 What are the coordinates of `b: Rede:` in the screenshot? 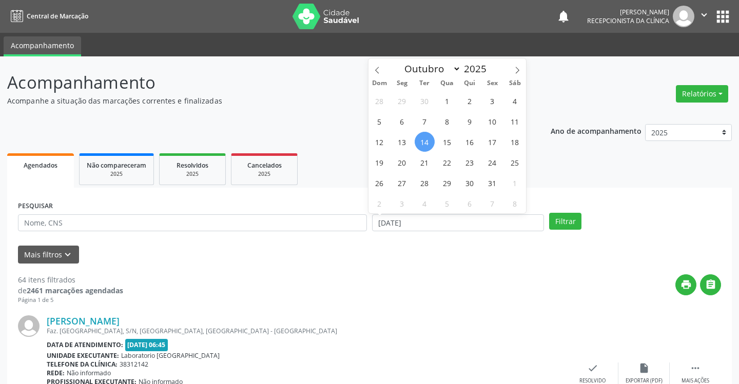 It's located at (55, 373).